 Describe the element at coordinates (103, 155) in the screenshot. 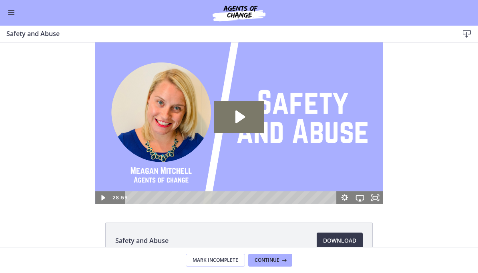

I see `button: Play Video` at that location.